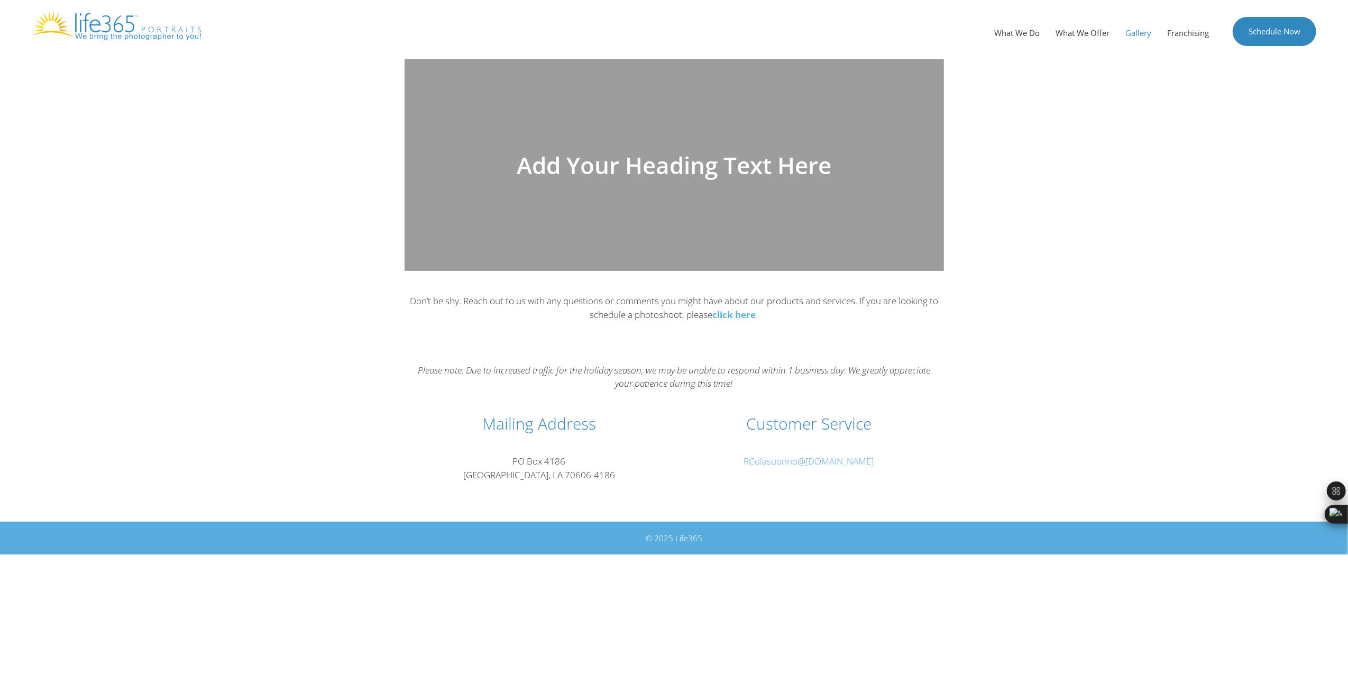  What do you see at coordinates (674, 307) in the screenshot?
I see `p: Don’t be shy. Reach out to us with any questions or comments you might have about our products an...` at bounding box center [674, 307].